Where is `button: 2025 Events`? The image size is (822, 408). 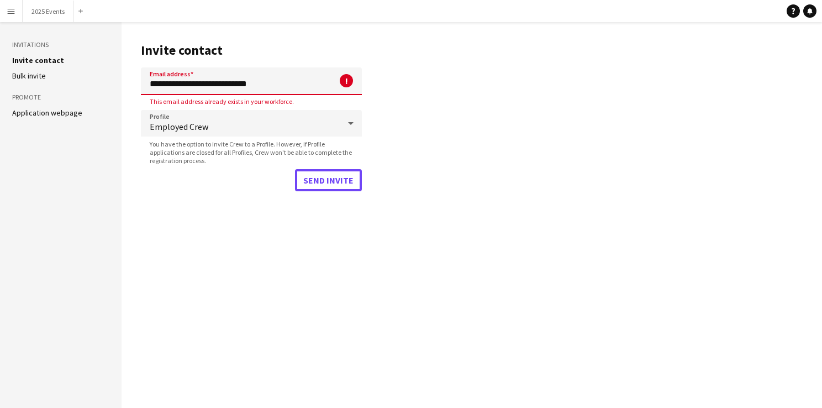 button: 2025 Events is located at coordinates (48, 11).